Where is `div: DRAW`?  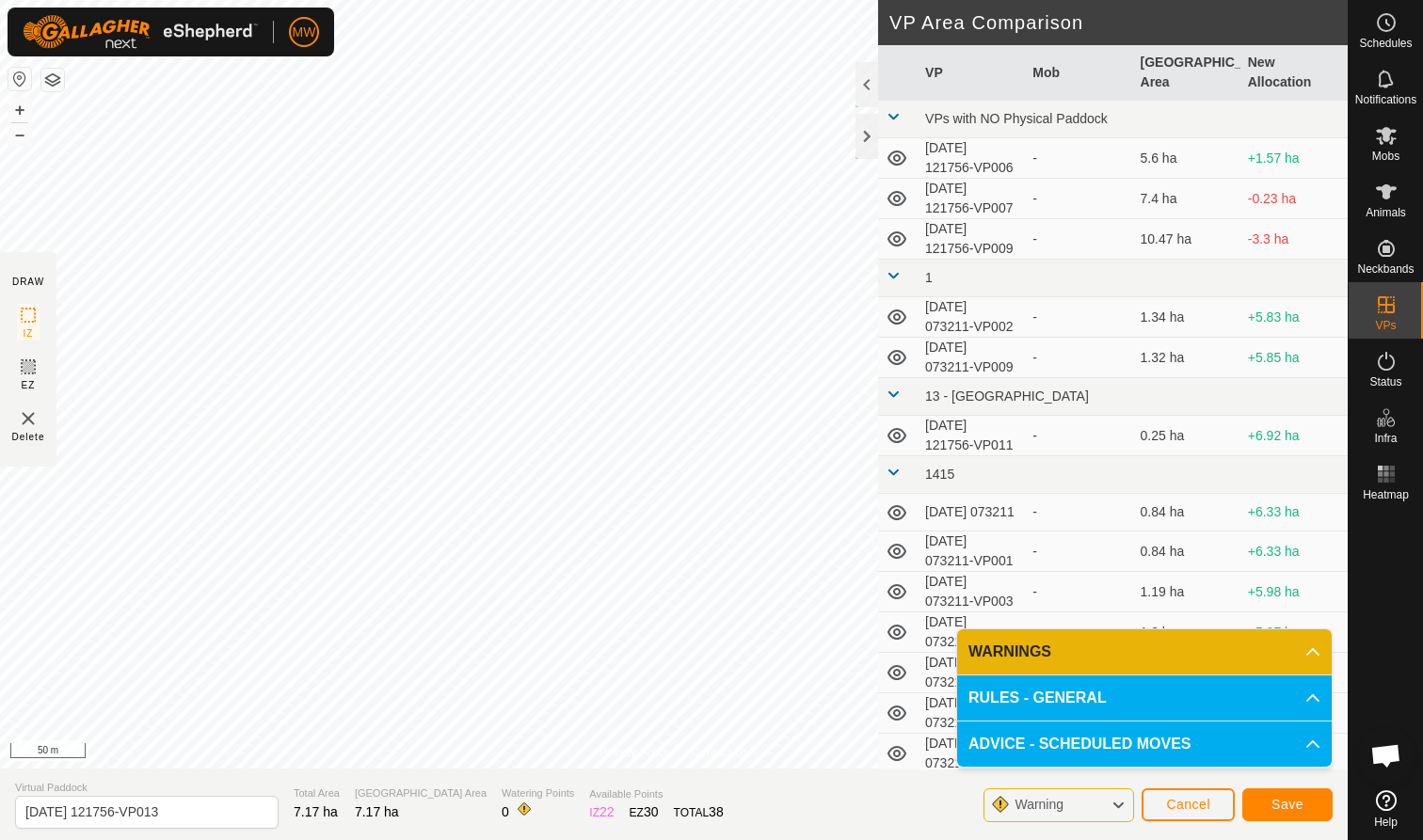
div: DRAW is located at coordinates (28, 282).